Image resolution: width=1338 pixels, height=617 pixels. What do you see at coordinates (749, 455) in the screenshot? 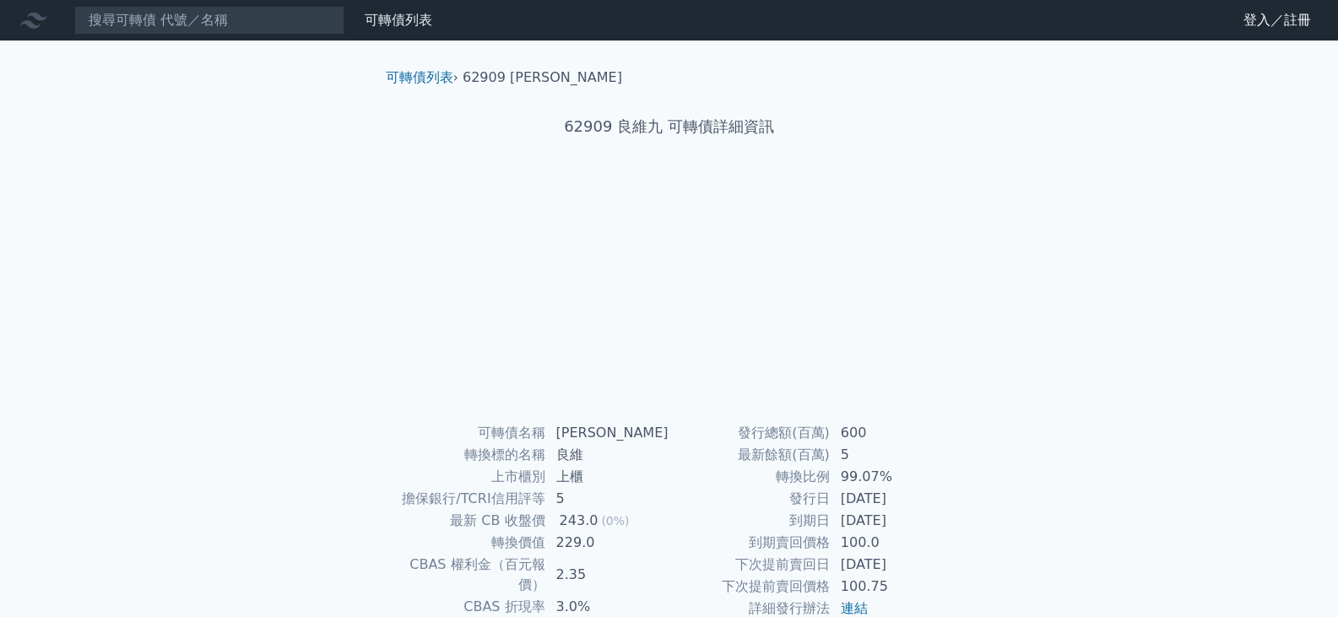
I see `td: 最新餘額(百萬)` at bounding box center [749, 455].